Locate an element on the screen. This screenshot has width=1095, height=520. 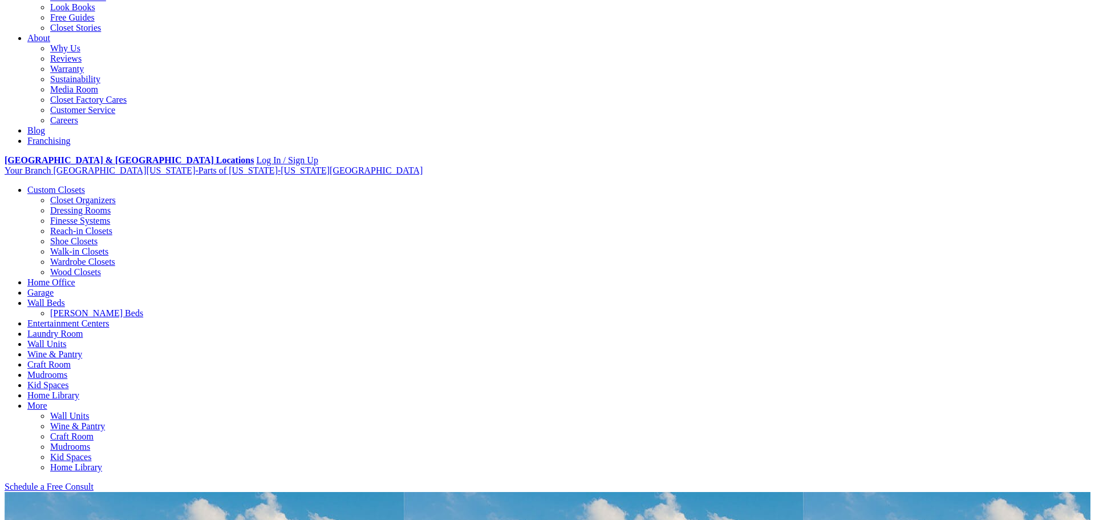
a: Customer Service is located at coordinates (83, 110).